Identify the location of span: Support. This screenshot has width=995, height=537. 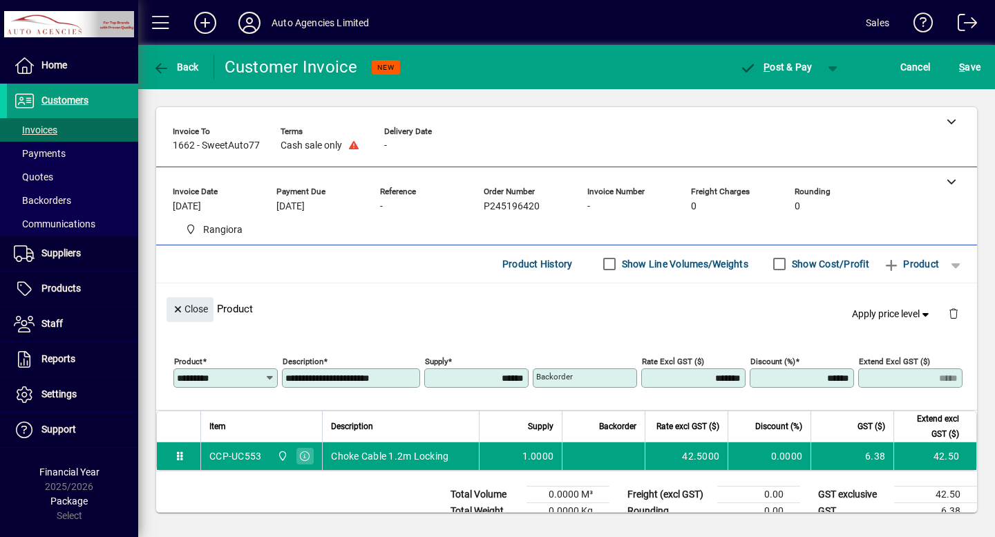
(59, 429).